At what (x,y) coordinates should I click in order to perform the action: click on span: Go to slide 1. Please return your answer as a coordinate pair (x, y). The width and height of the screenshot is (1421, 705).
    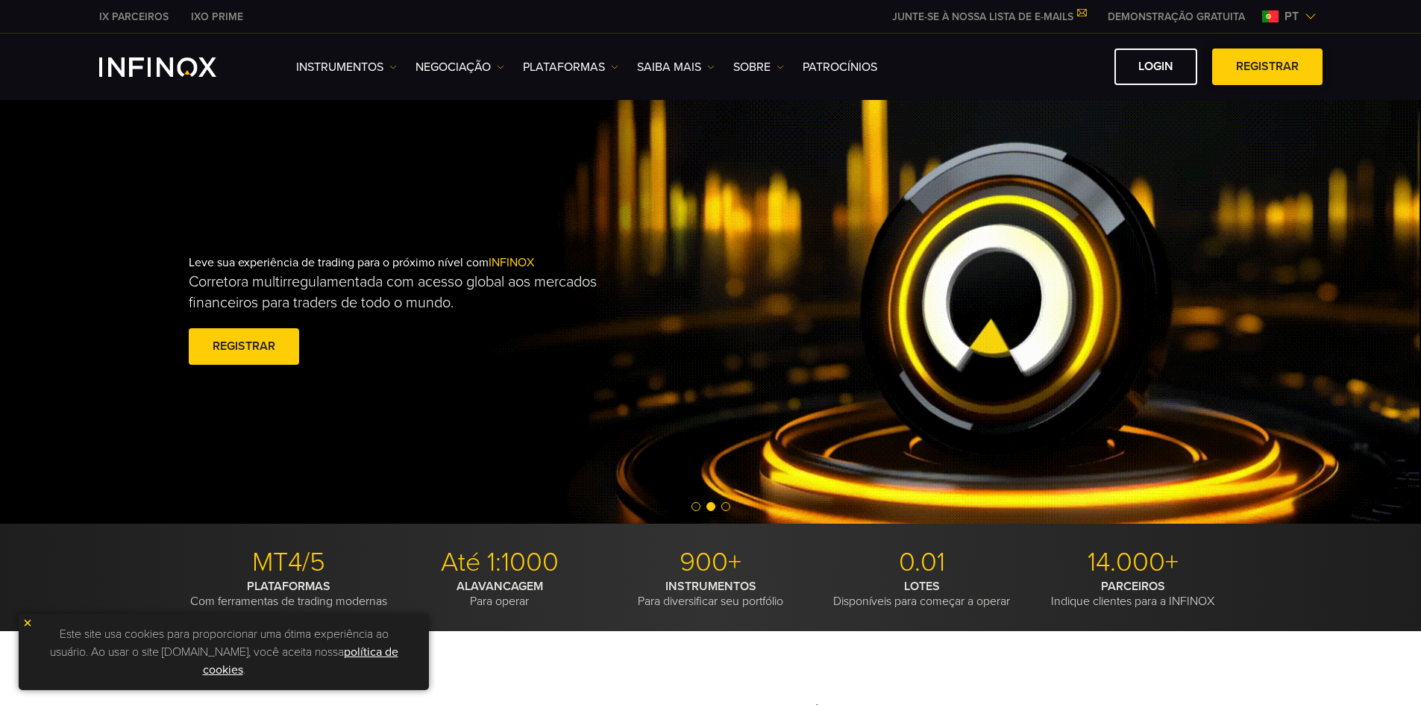
    Looking at the image, I should click on (696, 506).